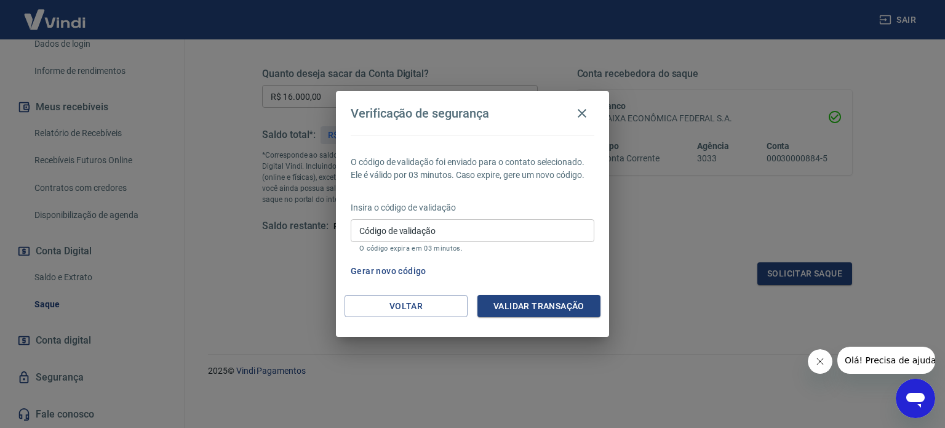  I want to click on p: O código expira em 03 minutos., so click(473, 248).